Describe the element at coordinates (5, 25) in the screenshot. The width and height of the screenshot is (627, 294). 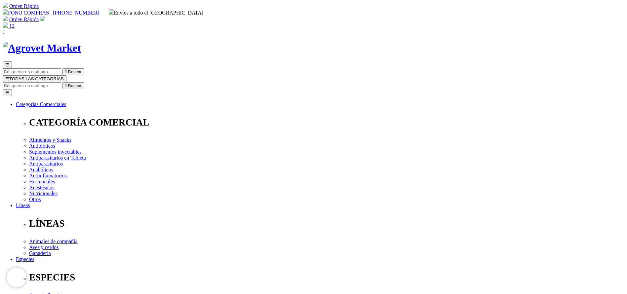
I see `img: shopping-bag.svg` at that location.